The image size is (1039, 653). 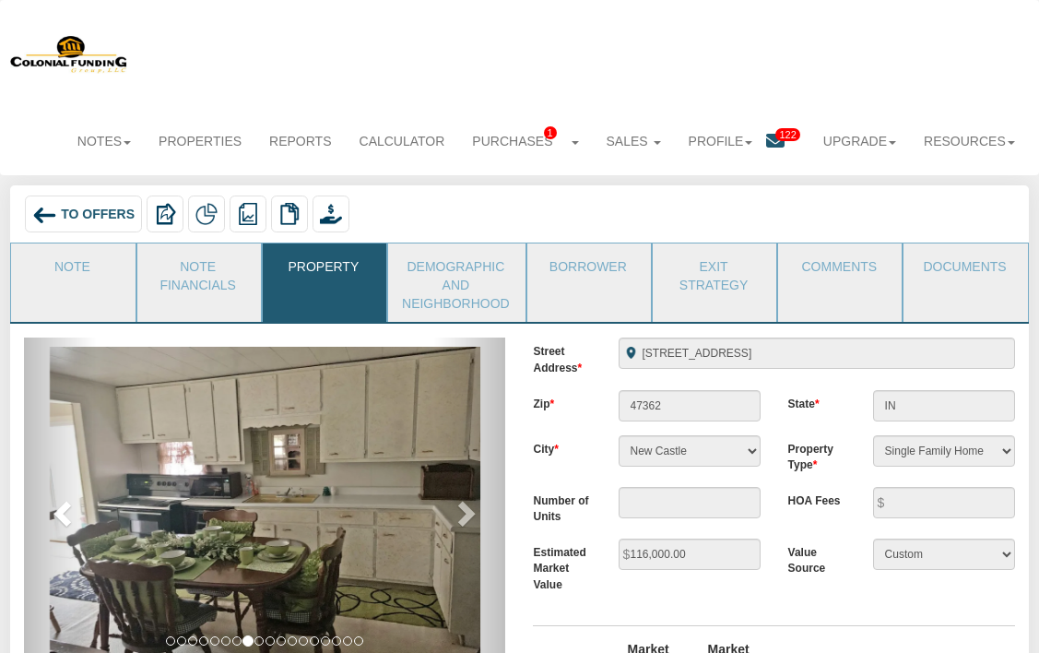 I want to click on label: Property Type, so click(x=817, y=454).